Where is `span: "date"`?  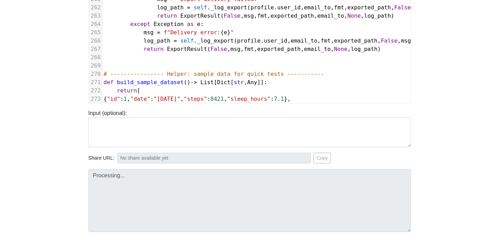 span: "date" is located at coordinates (140, 99).